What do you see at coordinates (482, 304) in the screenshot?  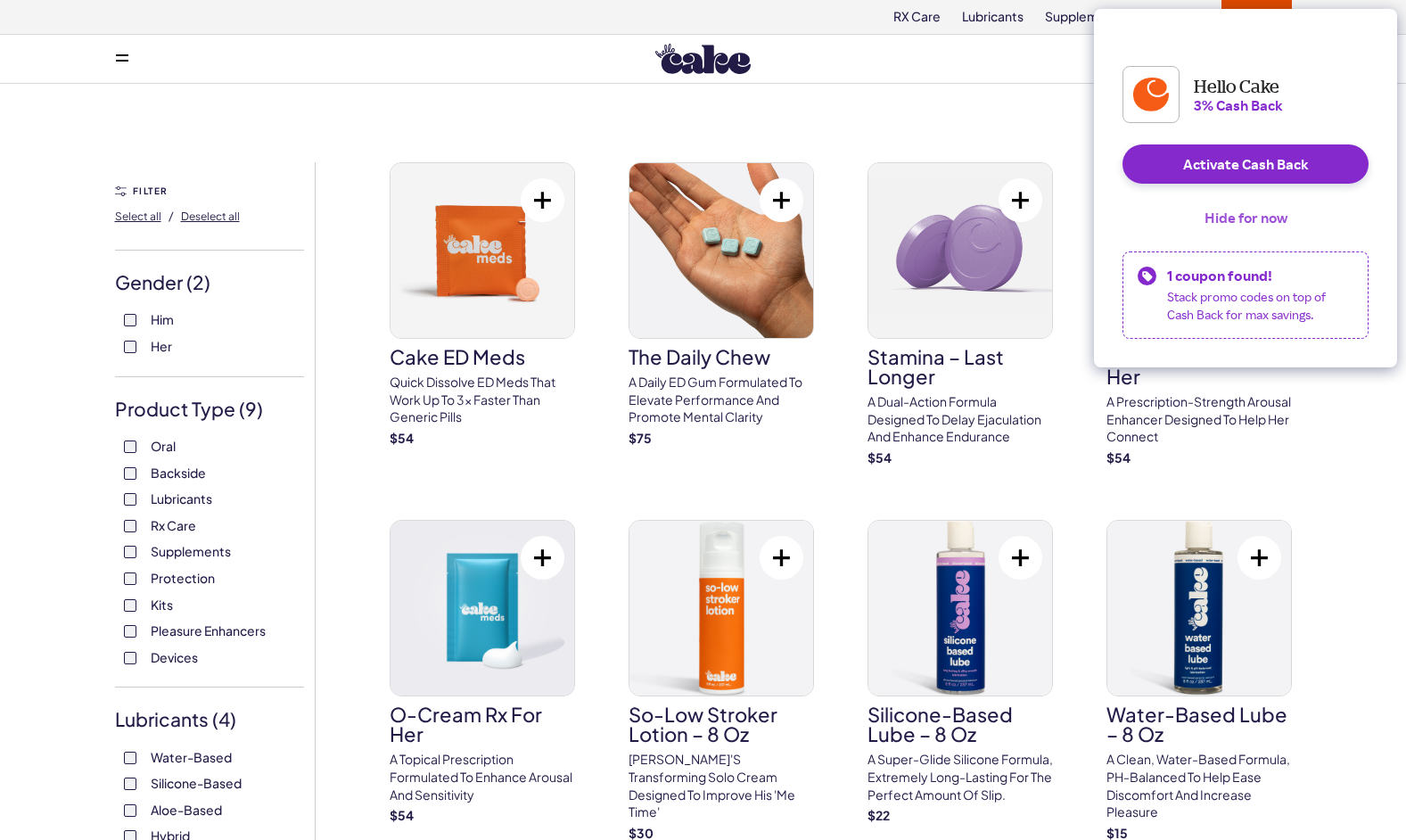 I see `a: Cake ED MedsCake ED MedsQuick dissolve ED Meds that work up to 3x faster than generic pills$54` at bounding box center [482, 304].